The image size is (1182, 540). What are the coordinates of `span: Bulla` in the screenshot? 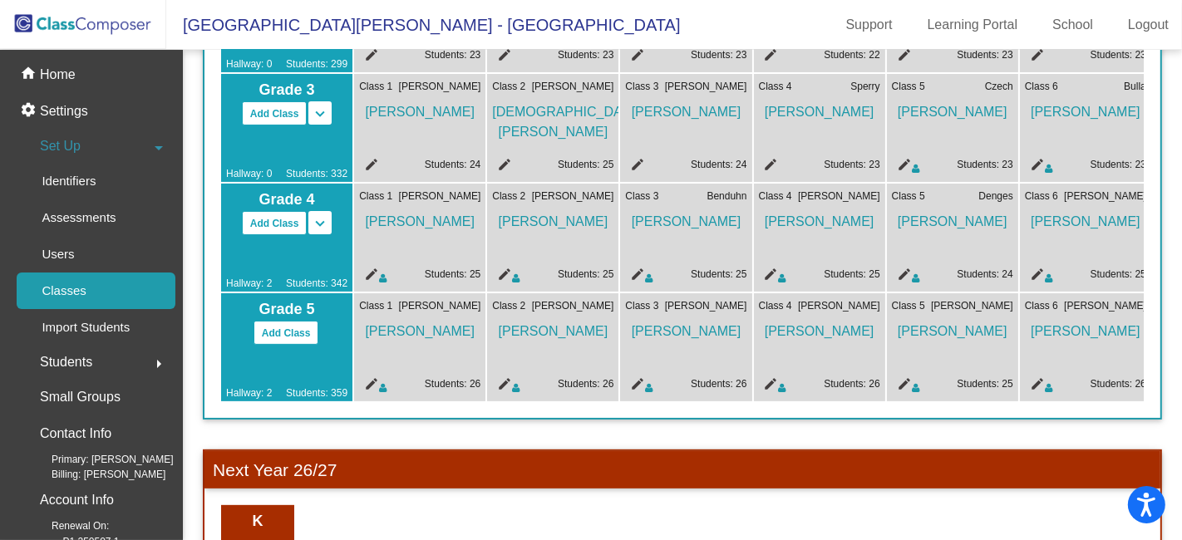 It's located at (1135, 86).